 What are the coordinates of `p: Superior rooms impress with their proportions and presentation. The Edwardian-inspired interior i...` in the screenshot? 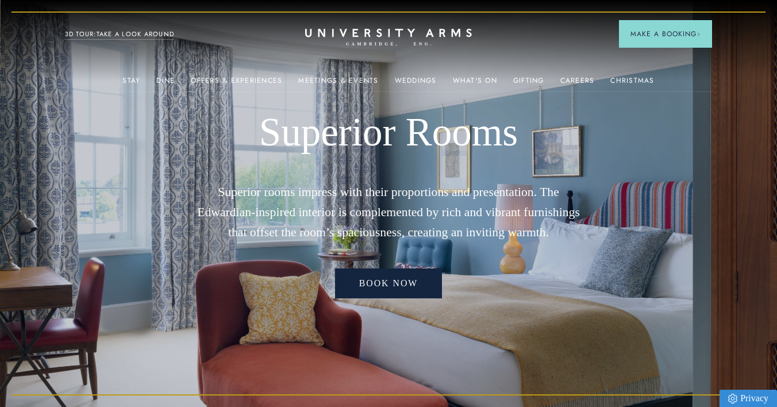 It's located at (388, 212).